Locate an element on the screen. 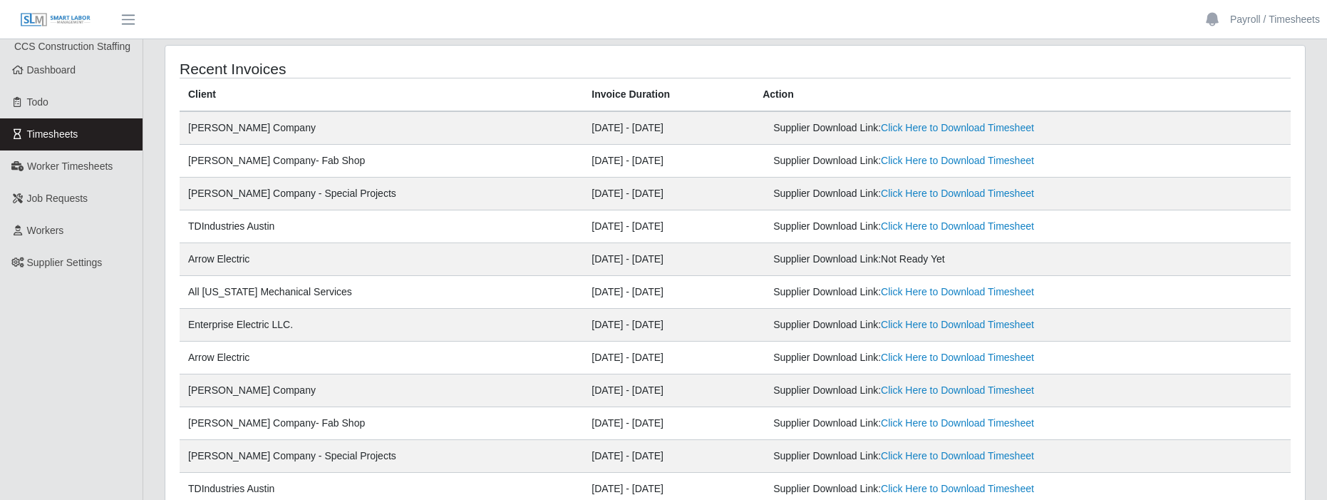 This screenshot has width=1327, height=500. span: Dashboard is located at coordinates (51, 70).